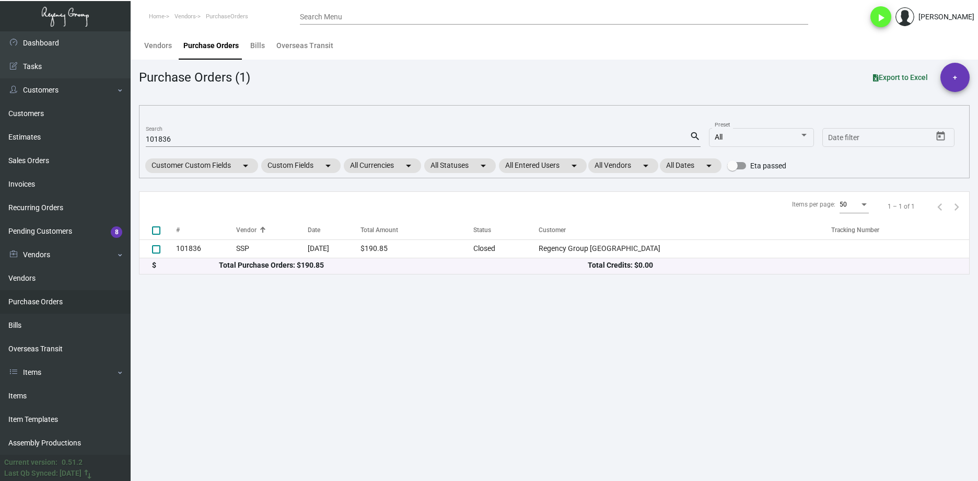  Describe the element at coordinates (185, 16) in the screenshot. I see `span: Vendors` at that location.